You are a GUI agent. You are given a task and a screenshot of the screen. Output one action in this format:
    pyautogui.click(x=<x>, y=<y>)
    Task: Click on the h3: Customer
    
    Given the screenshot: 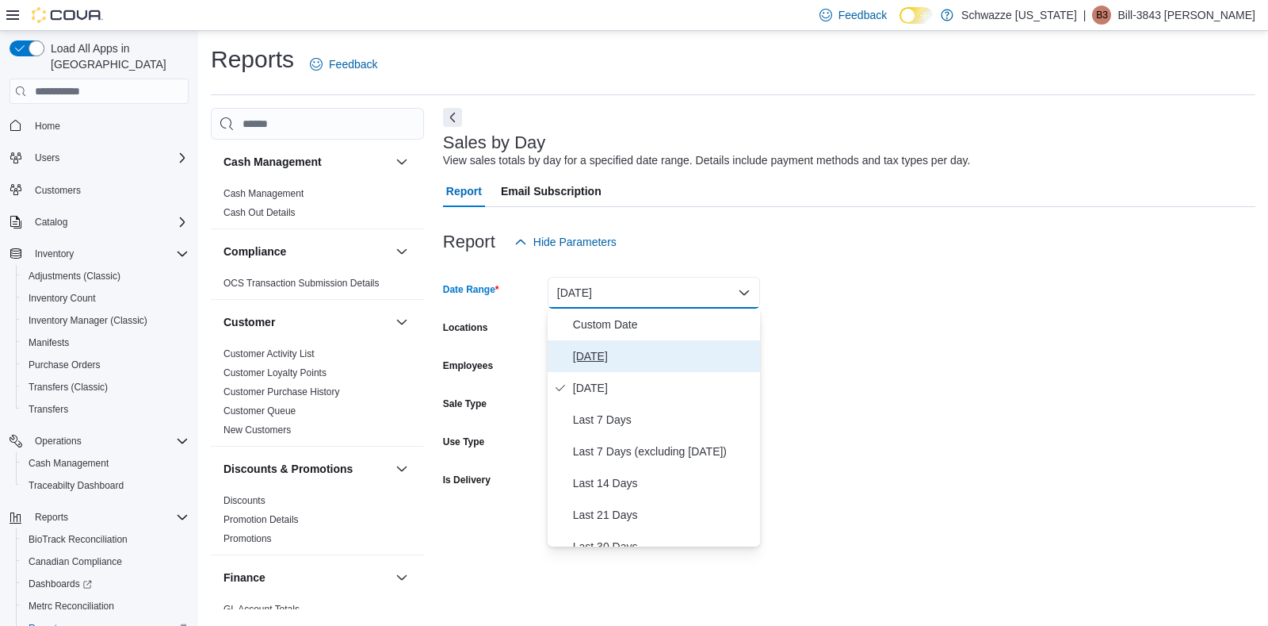 What is the action you would take?
    pyautogui.click(x=249, y=322)
    